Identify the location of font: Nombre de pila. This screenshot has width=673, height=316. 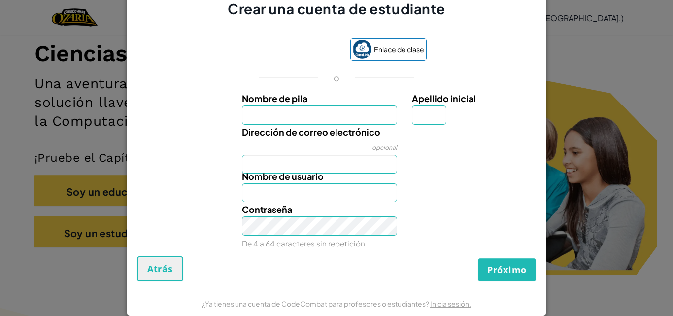
(275, 98).